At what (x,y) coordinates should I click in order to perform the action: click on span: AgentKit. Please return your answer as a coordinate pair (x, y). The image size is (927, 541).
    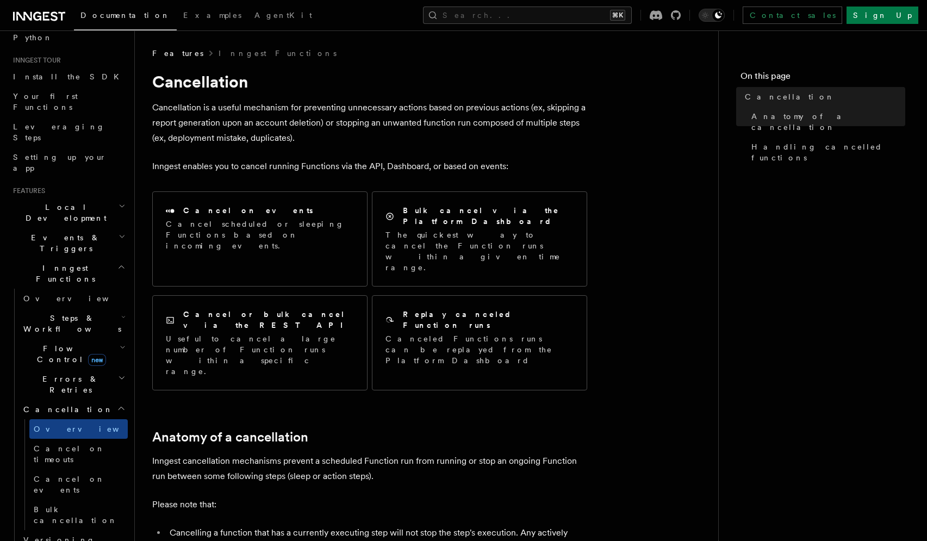
    Looking at the image, I should click on (283, 15).